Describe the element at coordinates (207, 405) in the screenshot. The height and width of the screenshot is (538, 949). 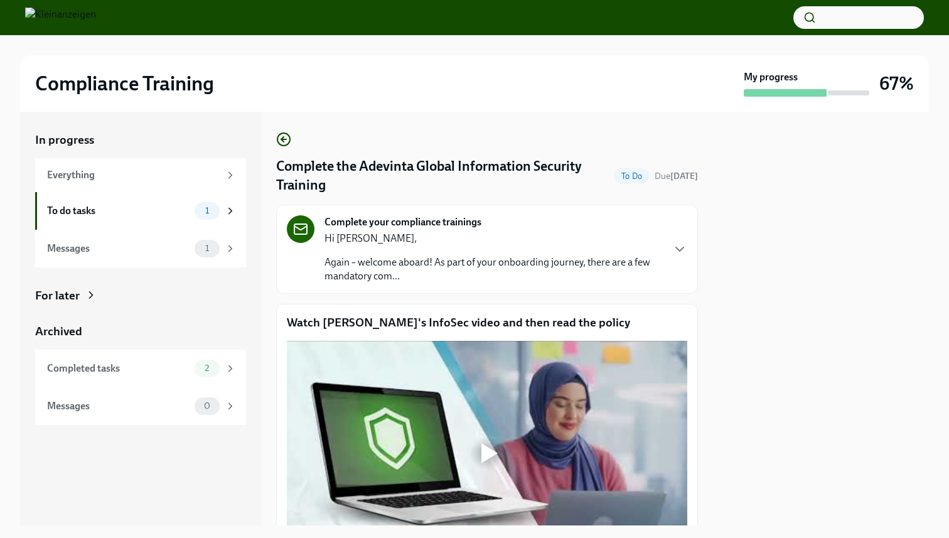
I see `span: 0` at that location.